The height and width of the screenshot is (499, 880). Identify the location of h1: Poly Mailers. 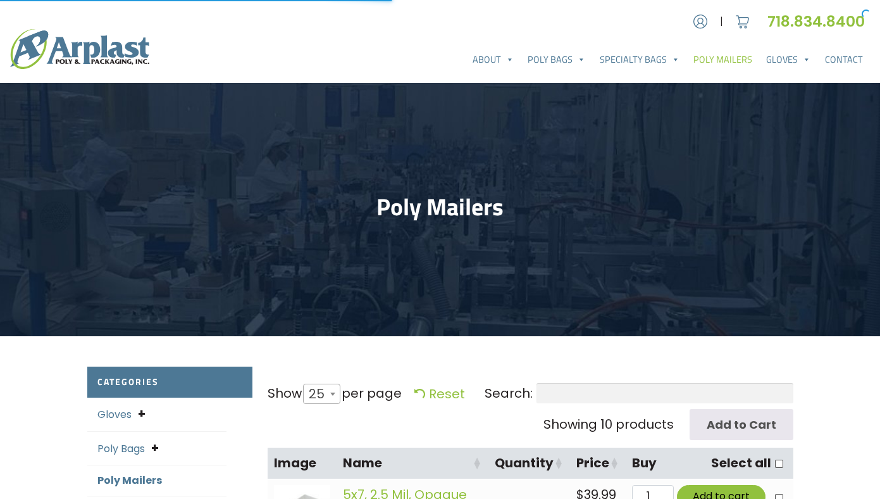
(440, 206).